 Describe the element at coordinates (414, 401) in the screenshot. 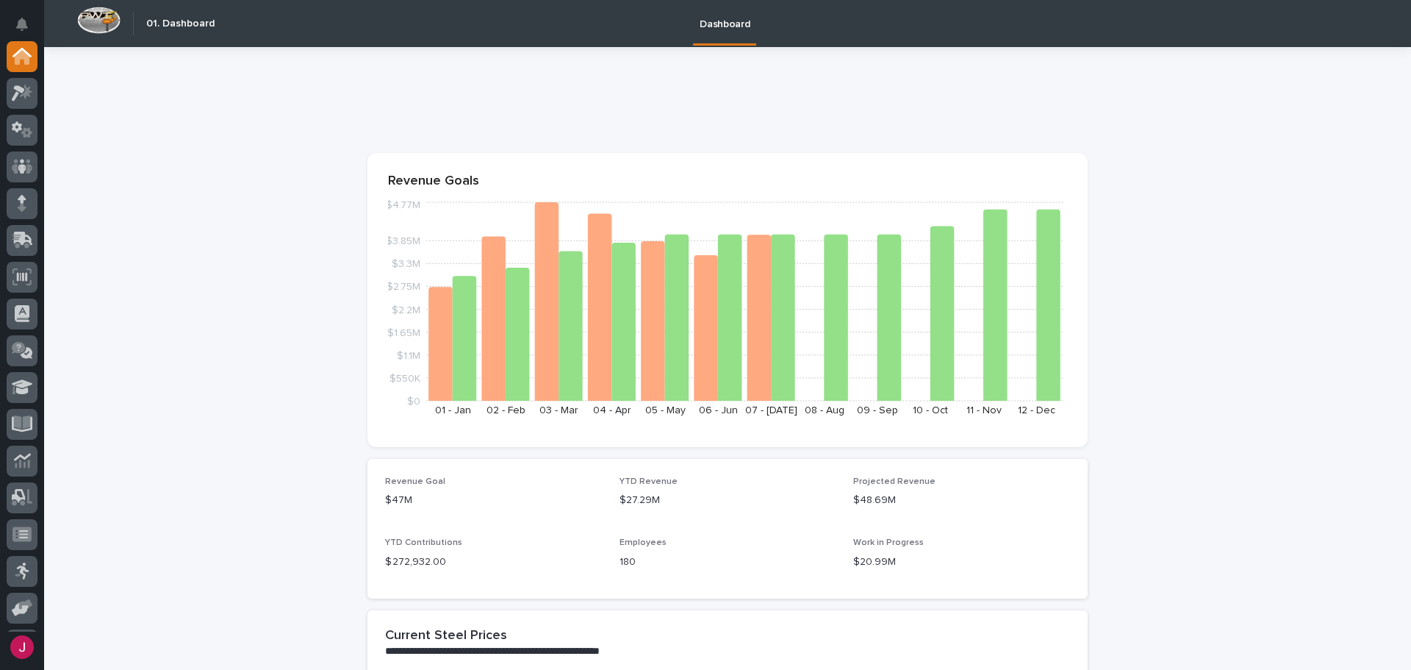

I see `tspan: $0` at that location.